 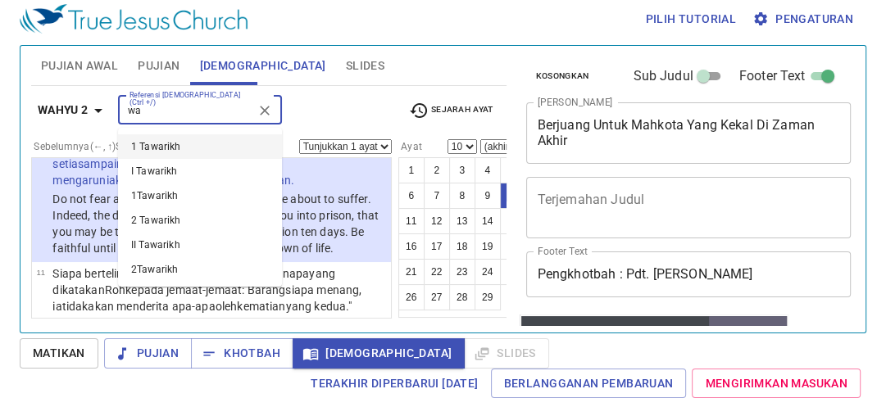 I want to click on button: 2, so click(x=437, y=170).